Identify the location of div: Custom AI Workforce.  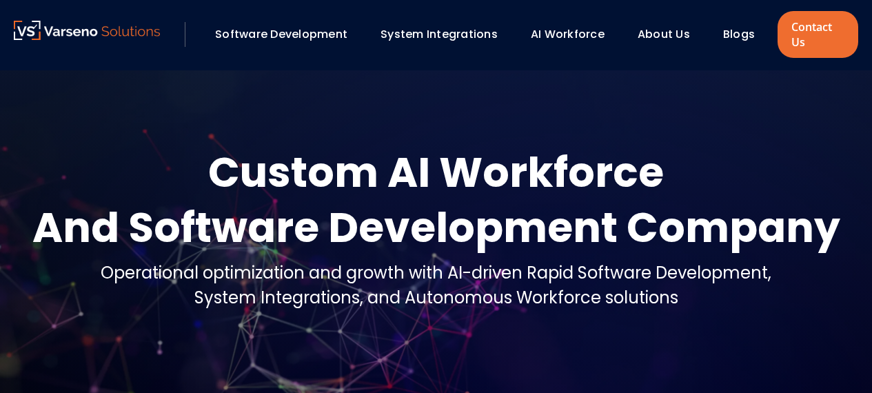
(436, 172).